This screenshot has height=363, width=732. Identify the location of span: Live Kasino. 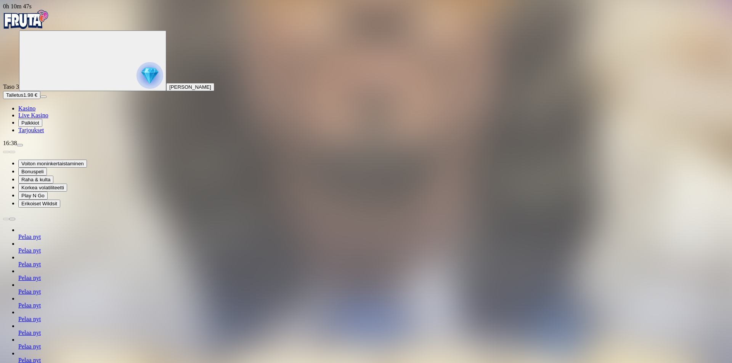
(33, 115).